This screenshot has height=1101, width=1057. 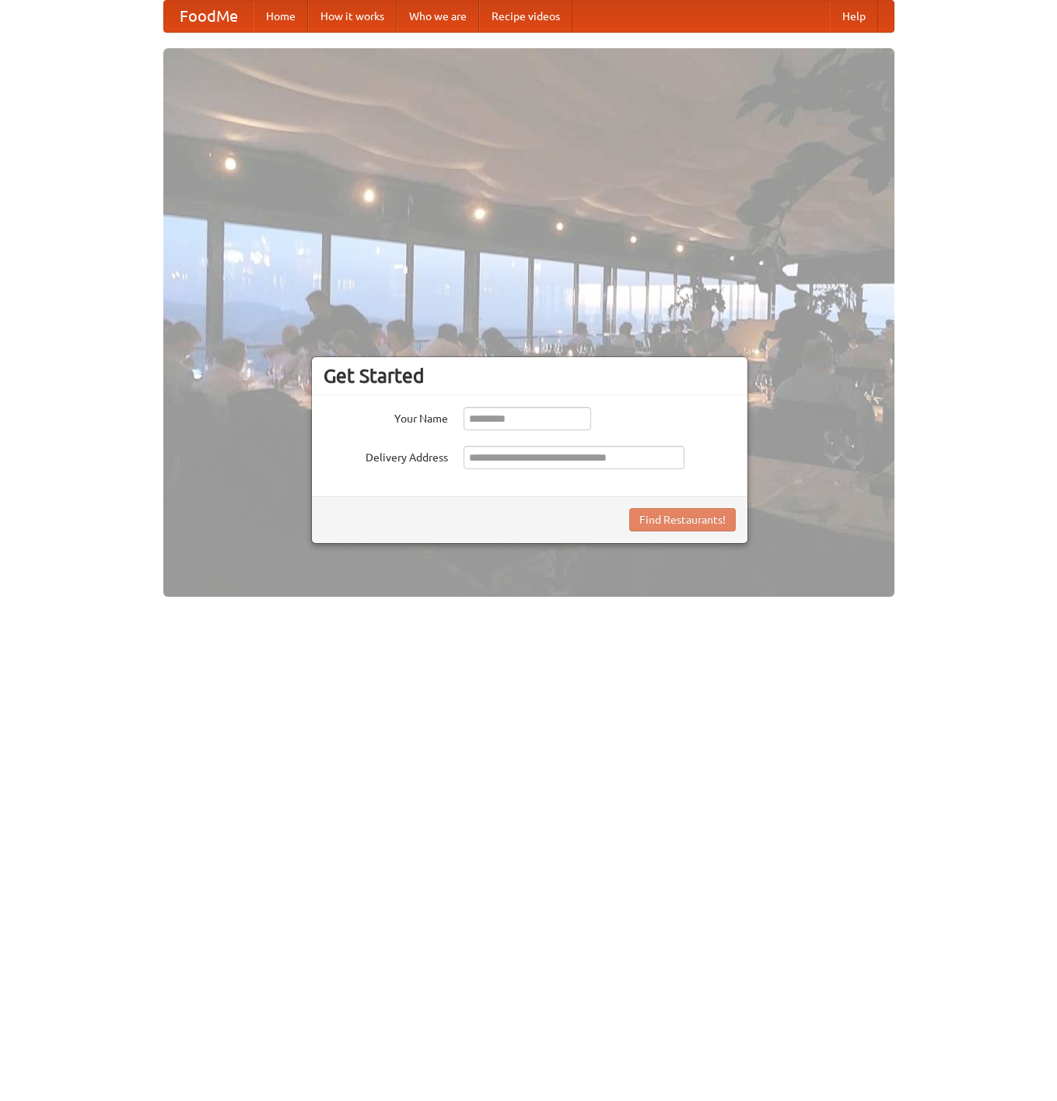 What do you see at coordinates (526, 16) in the screenshot?
I see `a: Recipe videos` at bounding box center [526, 16].